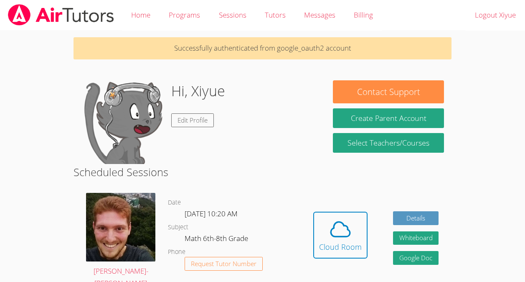 The width and height of the screenshot is (525, 282). I want to click on dt: Date, so click(174, 202).